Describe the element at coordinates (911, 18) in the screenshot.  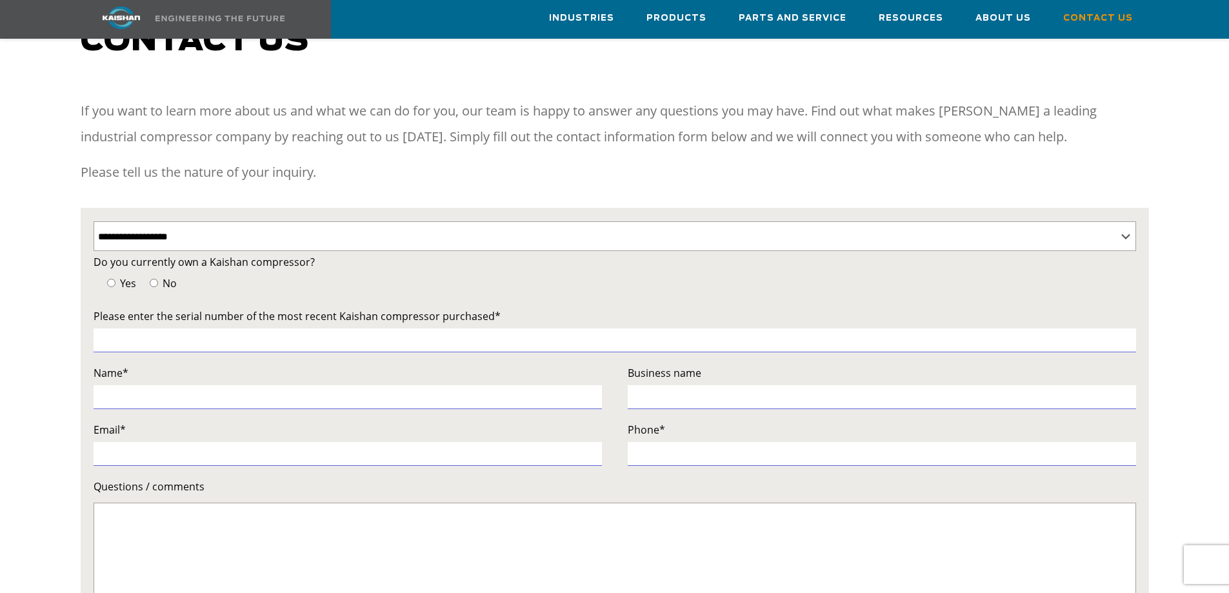
I see `span: Resources` at that location.